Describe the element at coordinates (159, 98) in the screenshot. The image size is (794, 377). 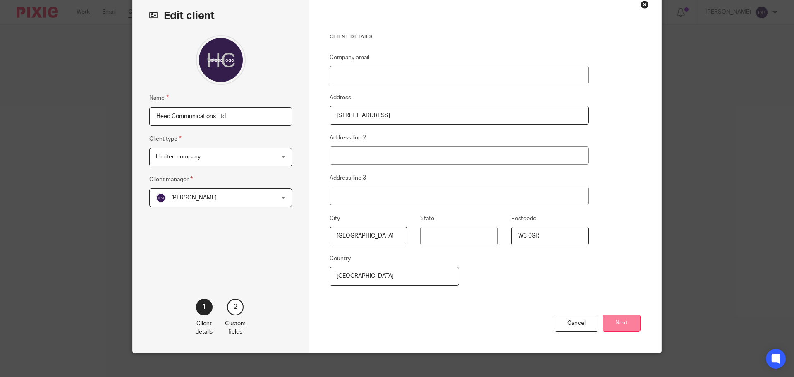
I see `label: Name` at that location.